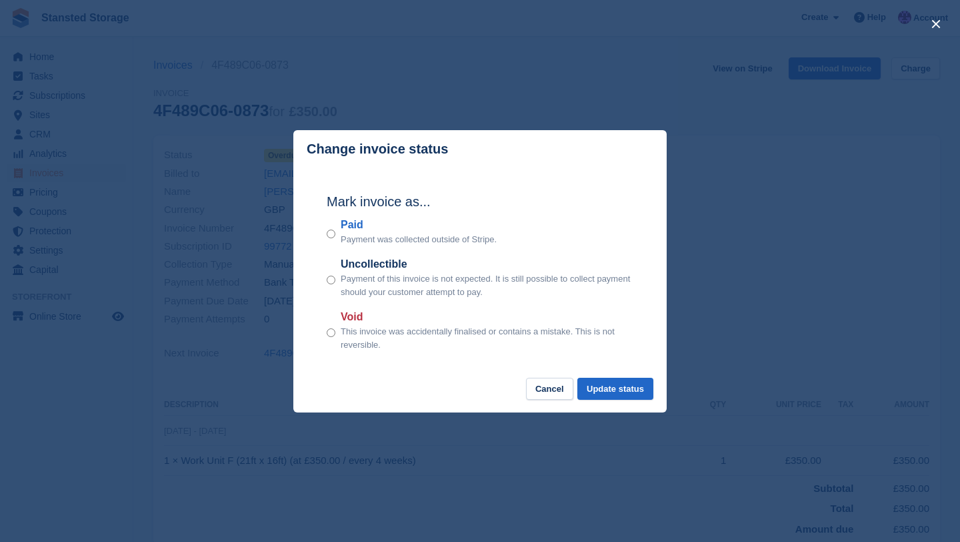 The image size is (960, 542). Describe the element at coordinates (936, 24) in the screenshot. I see `button: close` at that location.